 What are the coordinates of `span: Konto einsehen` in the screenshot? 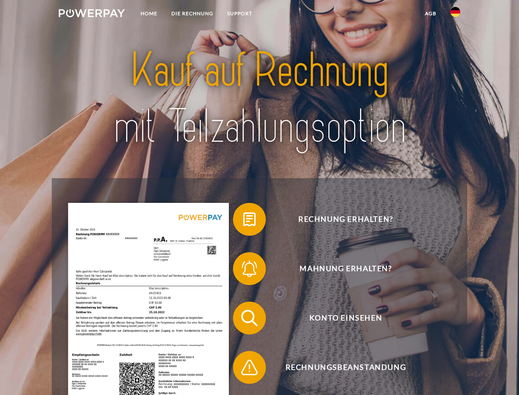 It's located at (346, 318).